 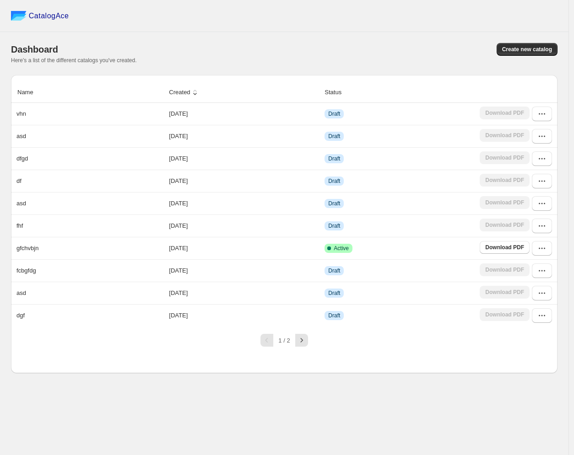 I want to click on p: fcbgfdg, so click(x=26, y=271).